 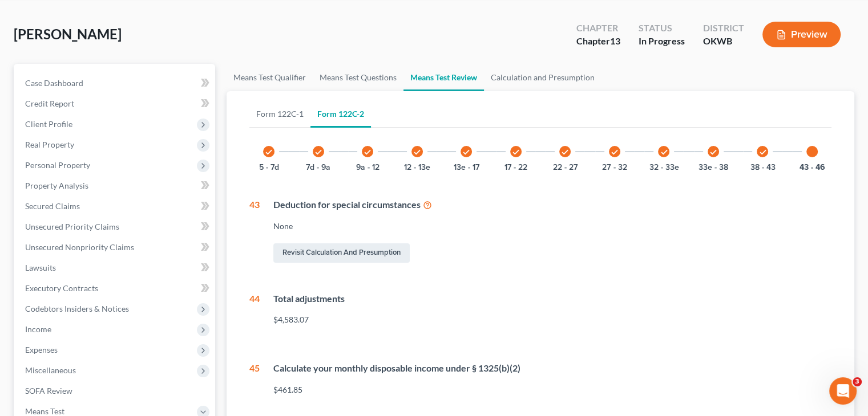 What do you see at coordinates (38, 329) in the screenshot?
I see `span: Income` at bounding box center [38, 329].